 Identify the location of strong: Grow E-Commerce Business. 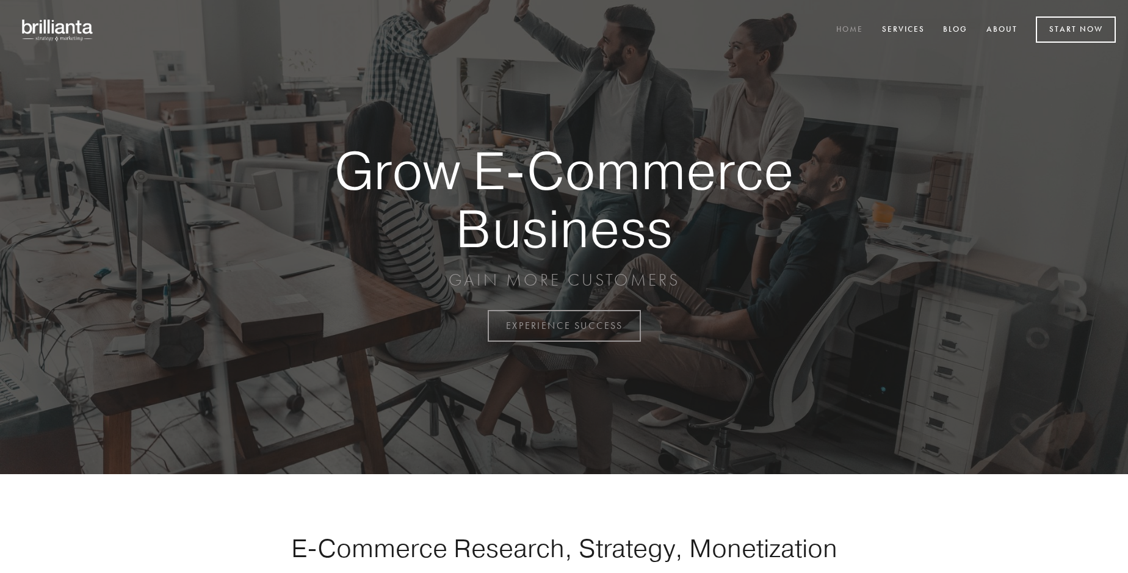
(564, 199).